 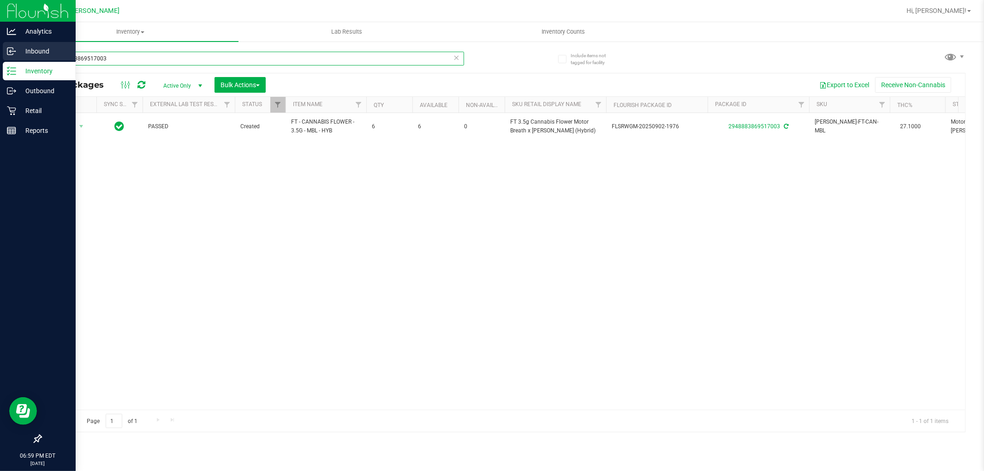 I want to click on a: Inventory, so click(x=130, y=32).